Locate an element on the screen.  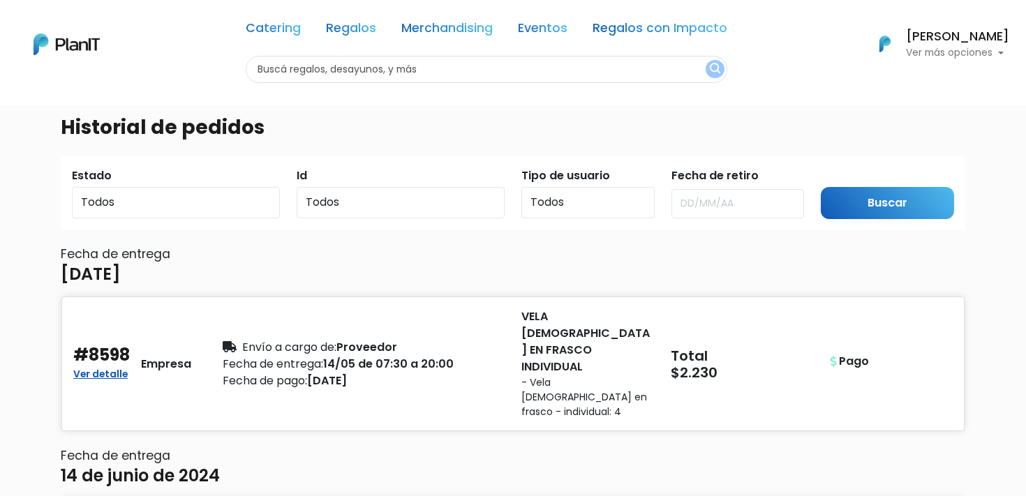
span: Envío a cargo de: is located at coordinates (289, 347).